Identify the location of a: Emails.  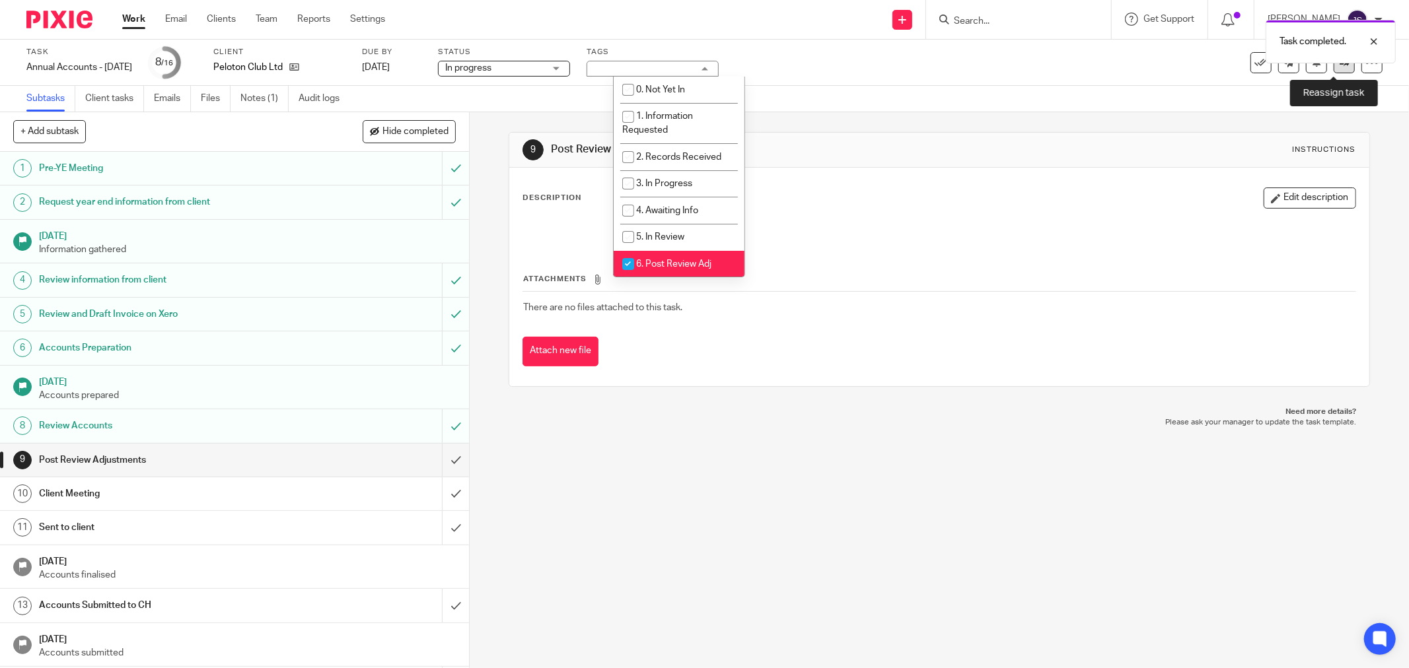
(172, 98).